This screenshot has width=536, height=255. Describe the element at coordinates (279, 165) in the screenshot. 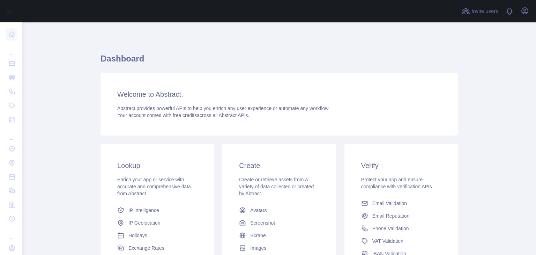

I see `h3: Create` at that location.